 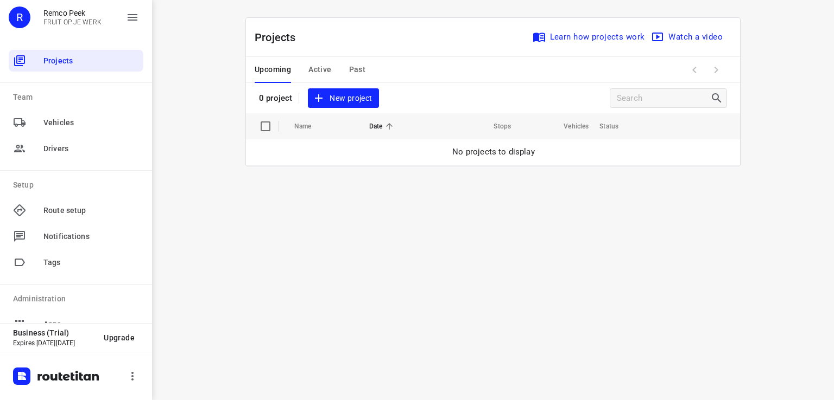 I want to click on p: Team, so click(x=78, y=97).